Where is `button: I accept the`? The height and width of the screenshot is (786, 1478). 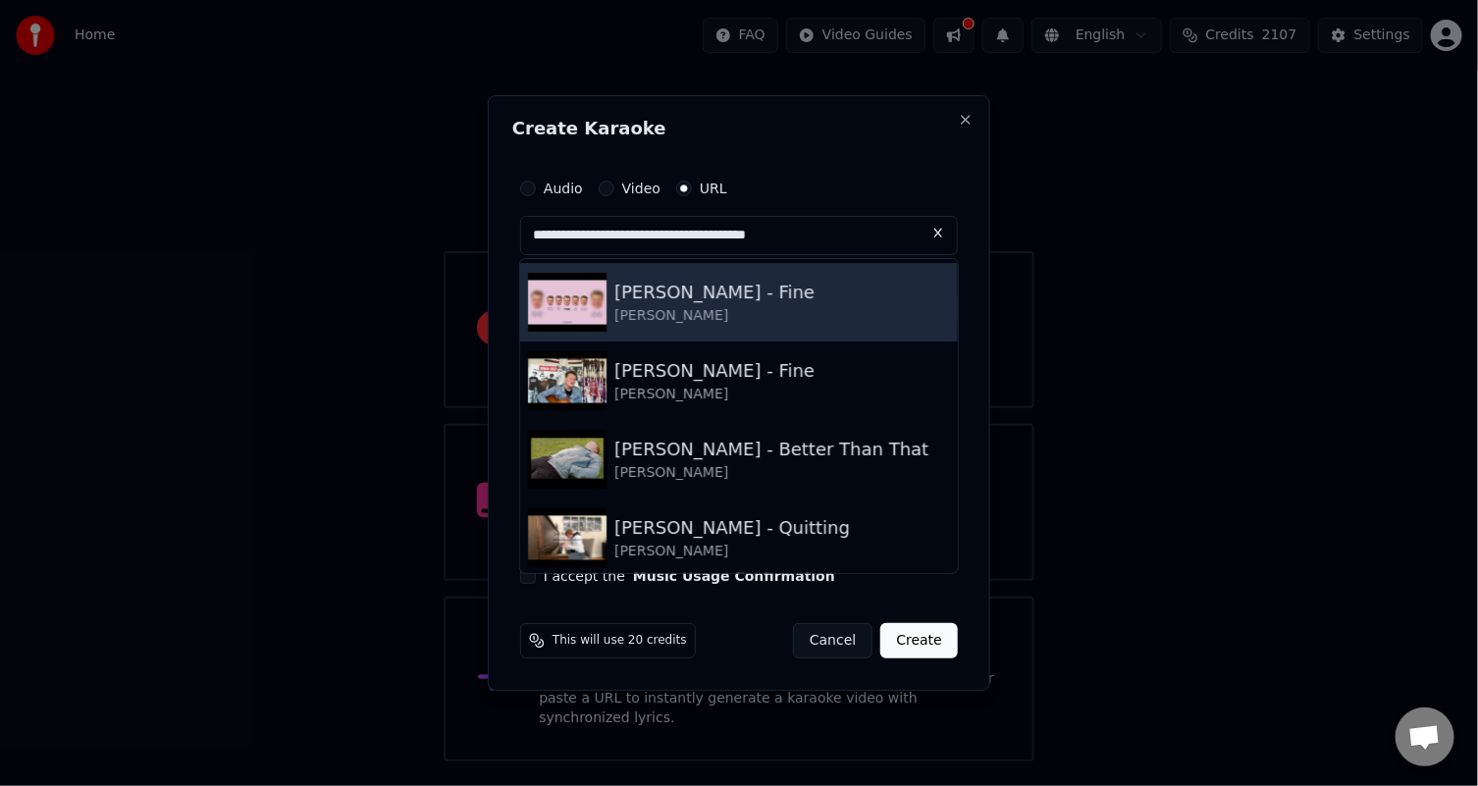
button: I accept the is located at coordinates (734, 576).